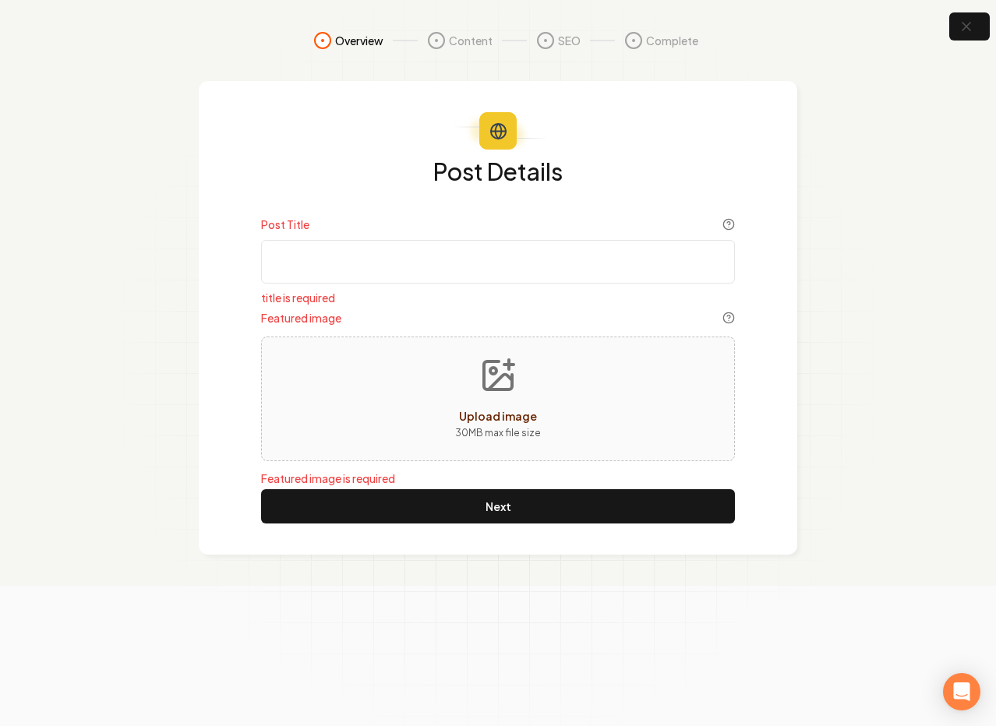  I want to click on span: Complete, so click(671, 41).